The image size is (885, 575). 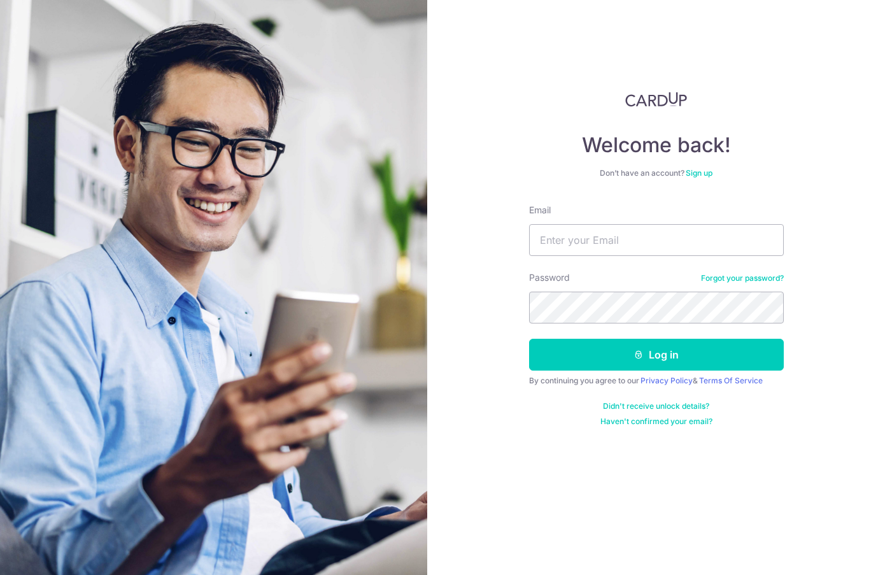 I want to click on h4: Welcome back!, so click(x=656, y=145).